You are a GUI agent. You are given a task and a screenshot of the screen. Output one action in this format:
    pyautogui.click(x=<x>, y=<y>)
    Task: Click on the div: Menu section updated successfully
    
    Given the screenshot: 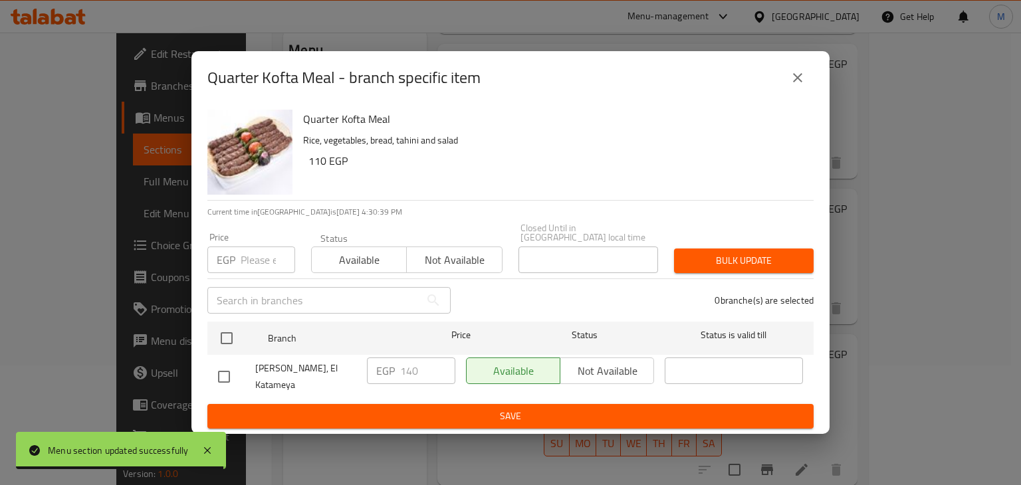 What is the action you would take?
    pyautogui.click(x=118, y=451)
    